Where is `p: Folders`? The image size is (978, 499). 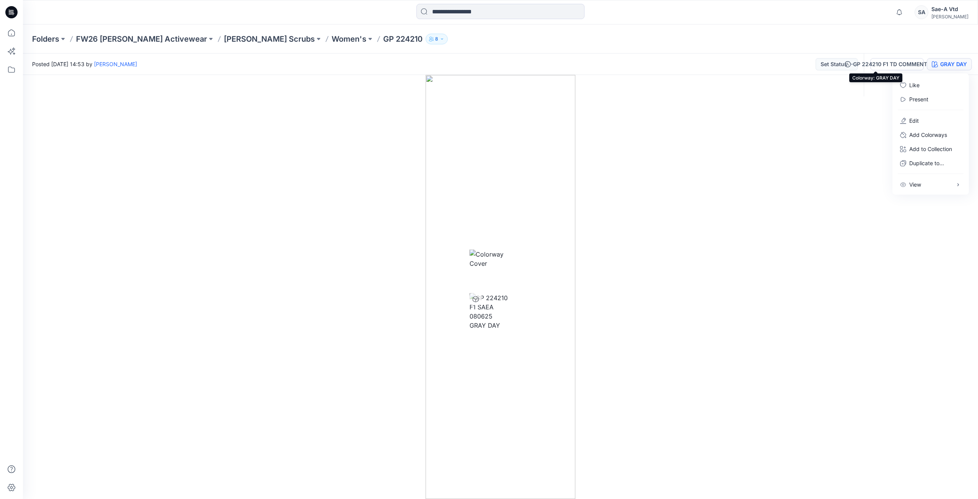 p: Folders is located at coordinates (45, 39).